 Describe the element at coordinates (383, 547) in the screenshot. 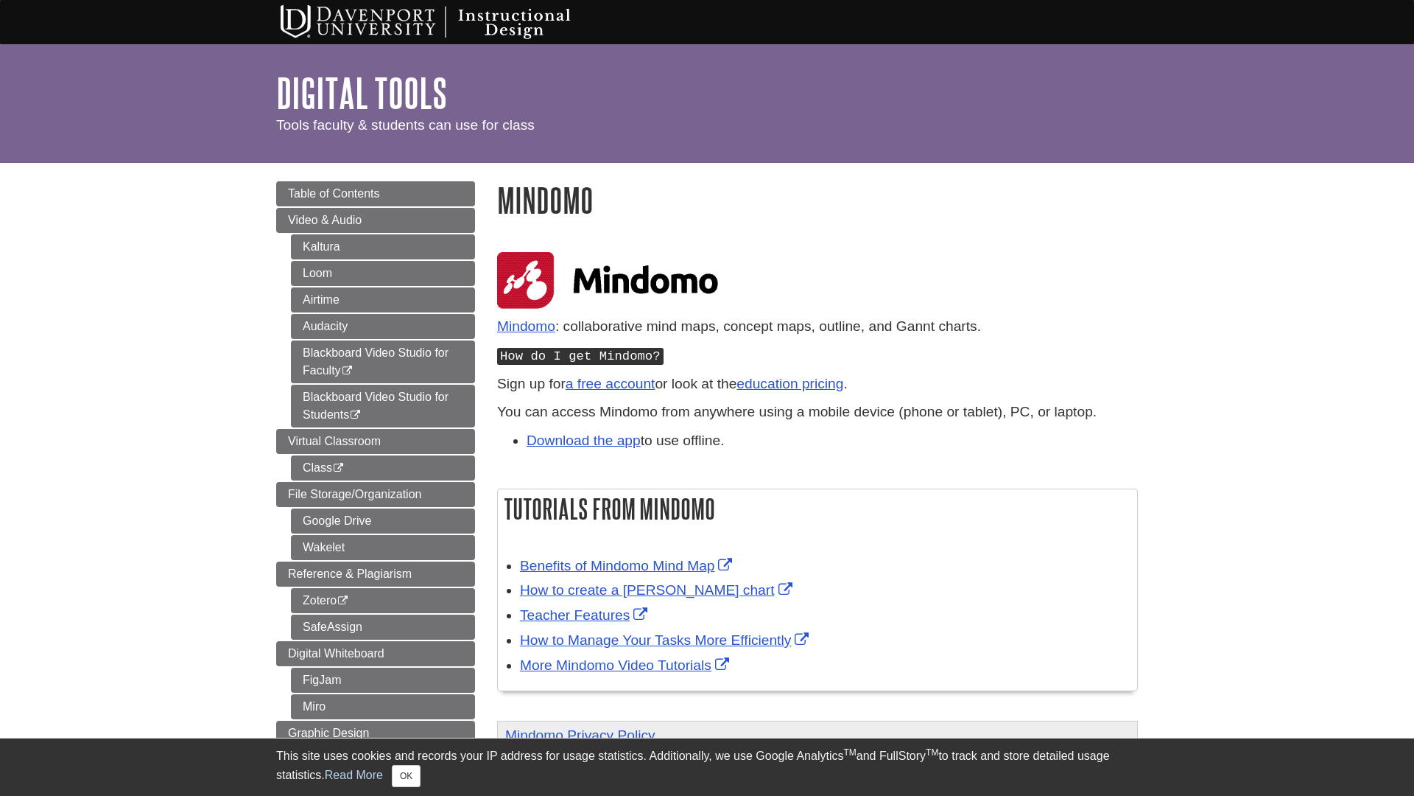

I see `a: Wakelet` at that location.